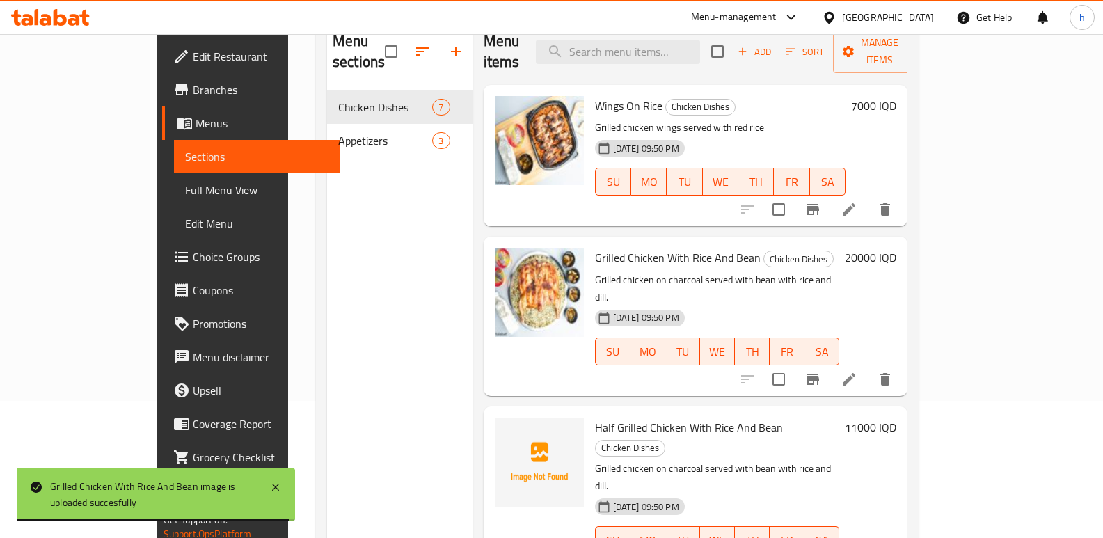 The image size is (1103, 538). What do you see at coordinates (251, 290) in the screenshot?
I see `a: Coupons` at bounding box center [251, 290].